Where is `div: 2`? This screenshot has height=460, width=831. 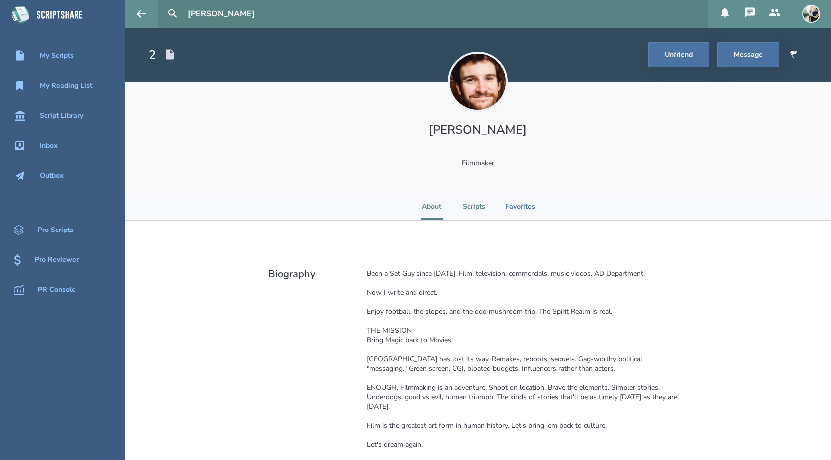
div: 2 is located at coordinates (152, 55).